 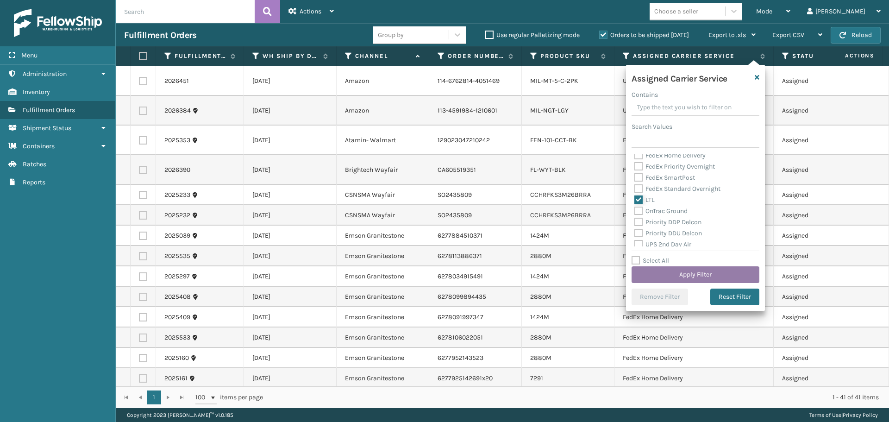 What do you see at coordinates (177, 236) in the screenshot?
I see `a: 2025039` at bounding box center [177, 236].